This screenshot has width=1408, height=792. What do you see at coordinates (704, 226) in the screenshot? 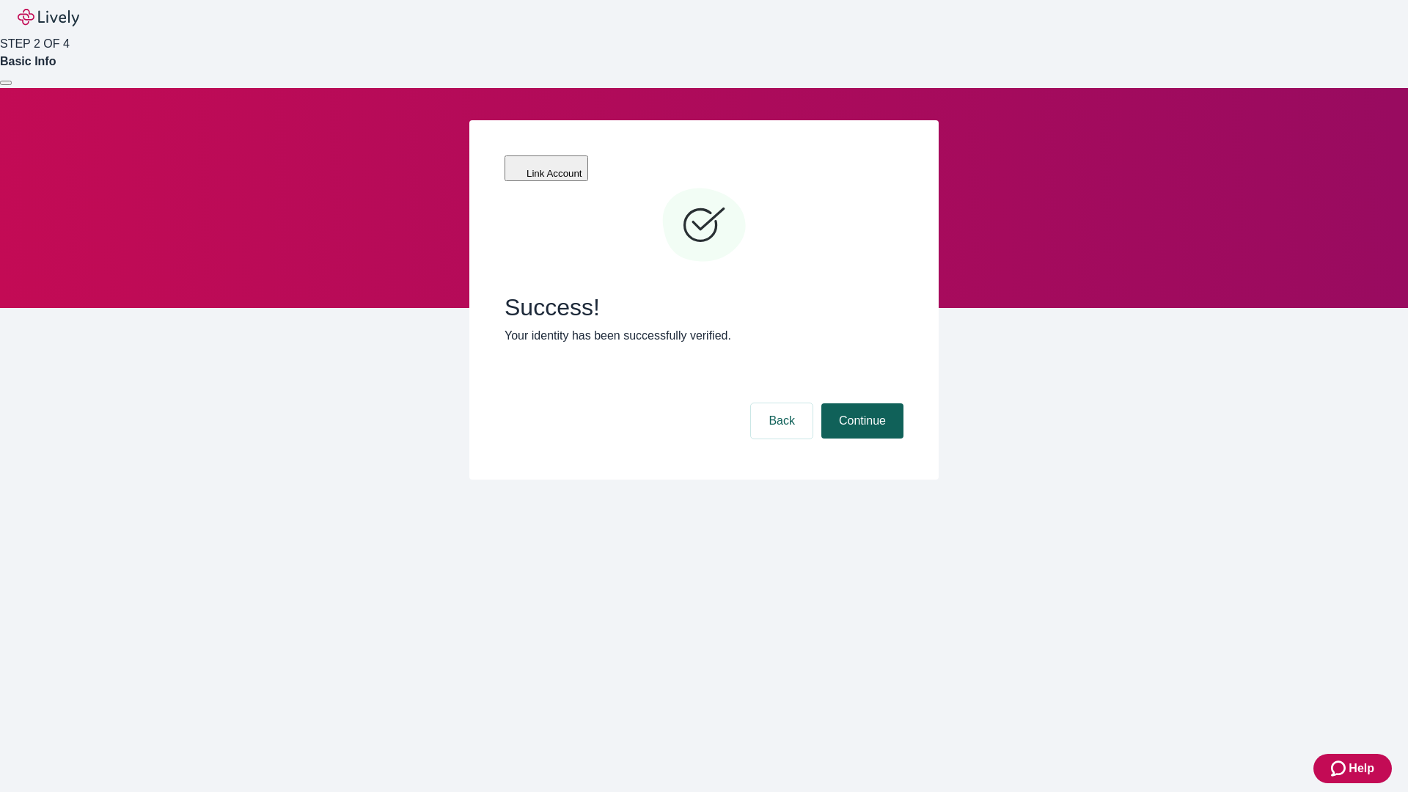
I see `svg: Checkmark icon` at bounding box center [704, 226].